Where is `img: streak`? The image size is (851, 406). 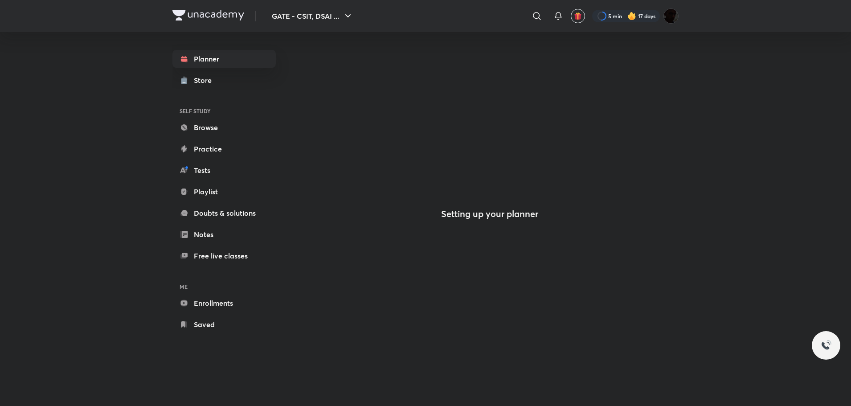 img: streak is located at coordinates (632, 16).